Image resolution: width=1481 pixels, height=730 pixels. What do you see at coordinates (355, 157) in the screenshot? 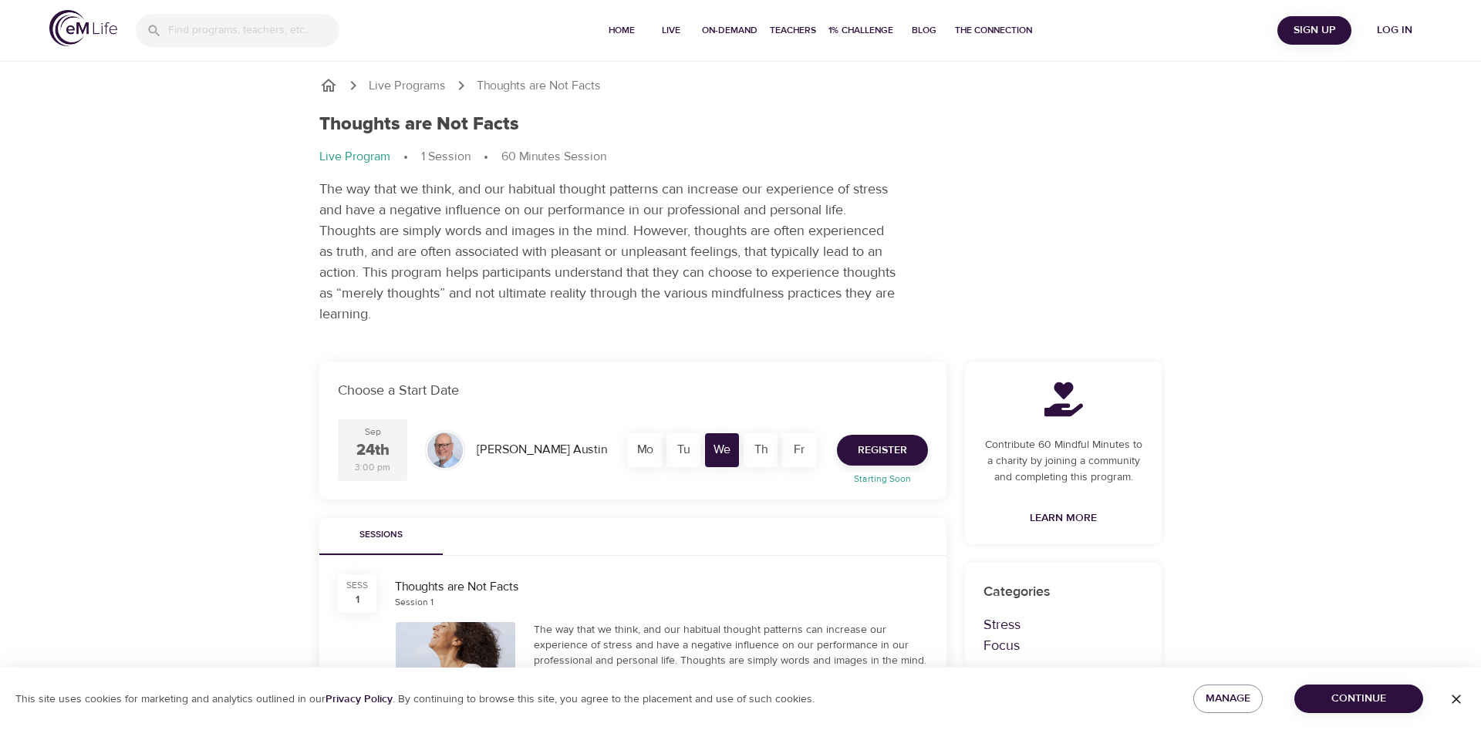
I see `p: Live Program` at bounding box center [355, 157].